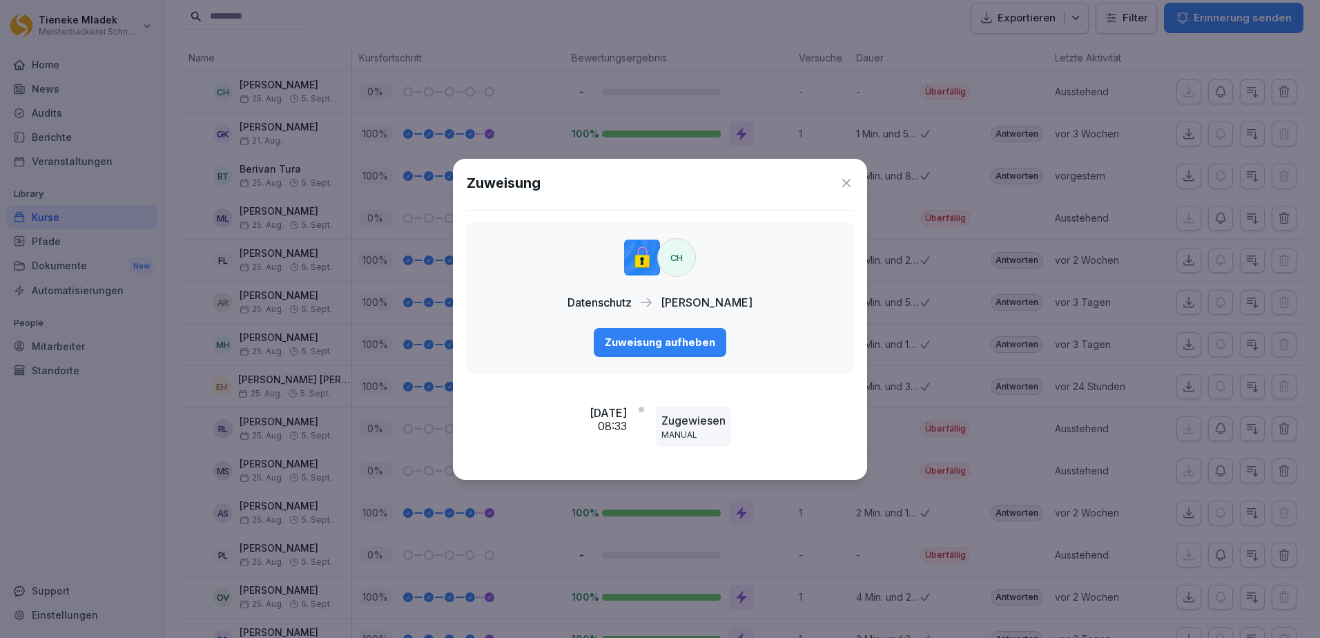 This screenshot has width=1320, height=638. I want to click on div: Zuweisung aufheben, so click(660, 342).